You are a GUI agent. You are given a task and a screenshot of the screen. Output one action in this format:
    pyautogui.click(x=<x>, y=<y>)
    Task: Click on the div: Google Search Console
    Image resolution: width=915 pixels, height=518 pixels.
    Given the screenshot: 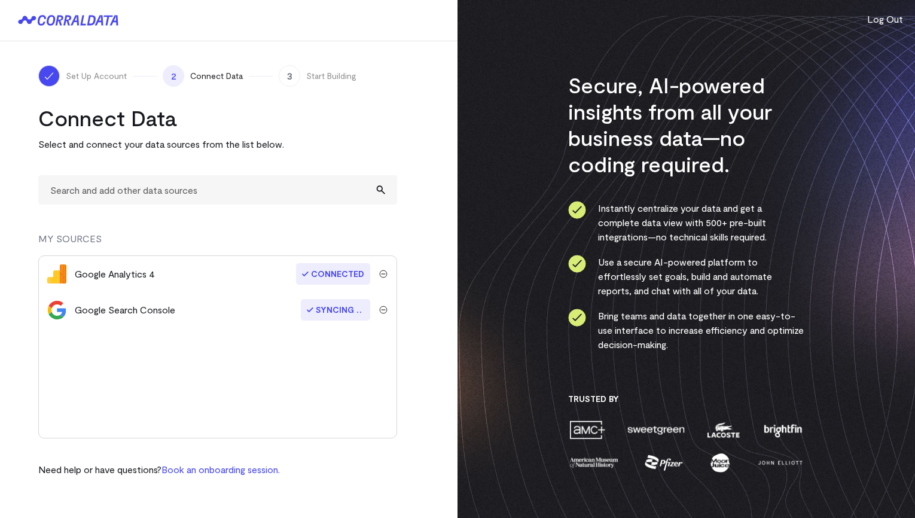 What is the action you would take?
    pyautogui.click(x=125, y=310)
    